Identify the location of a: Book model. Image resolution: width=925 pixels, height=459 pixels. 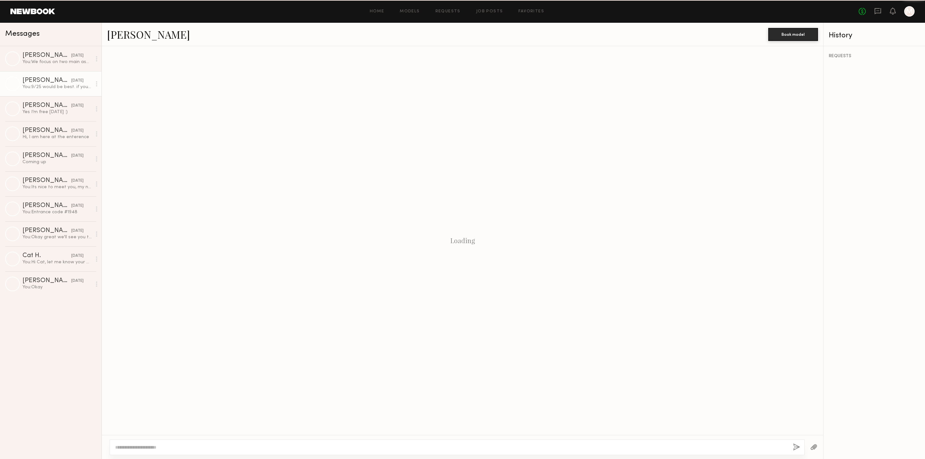
(793, 34).